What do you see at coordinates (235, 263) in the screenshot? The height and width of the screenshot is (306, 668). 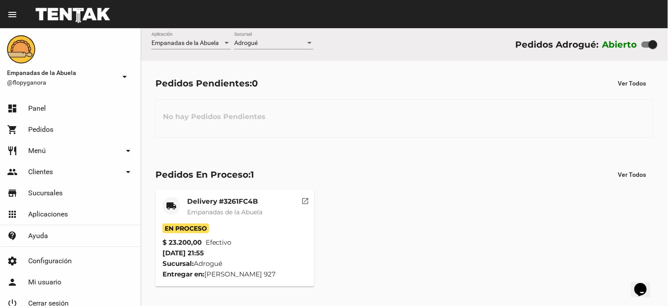 I see `div: Adrogué` at bounding box center [235, 263].